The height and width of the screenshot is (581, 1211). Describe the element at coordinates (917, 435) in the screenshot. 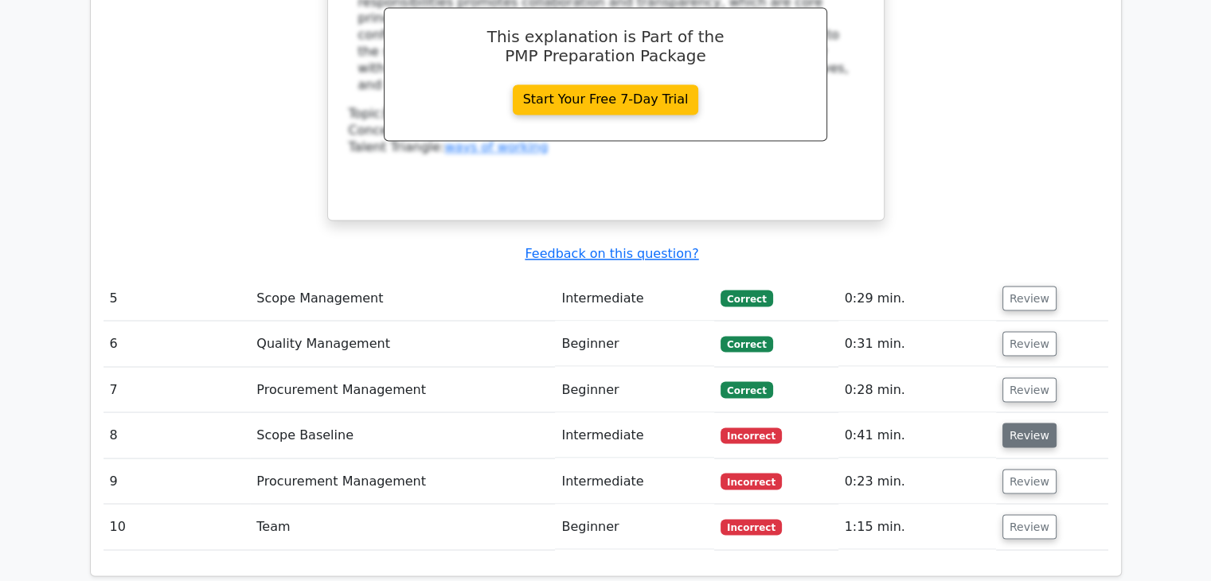

I see `td: 0:41 min.` at that location.